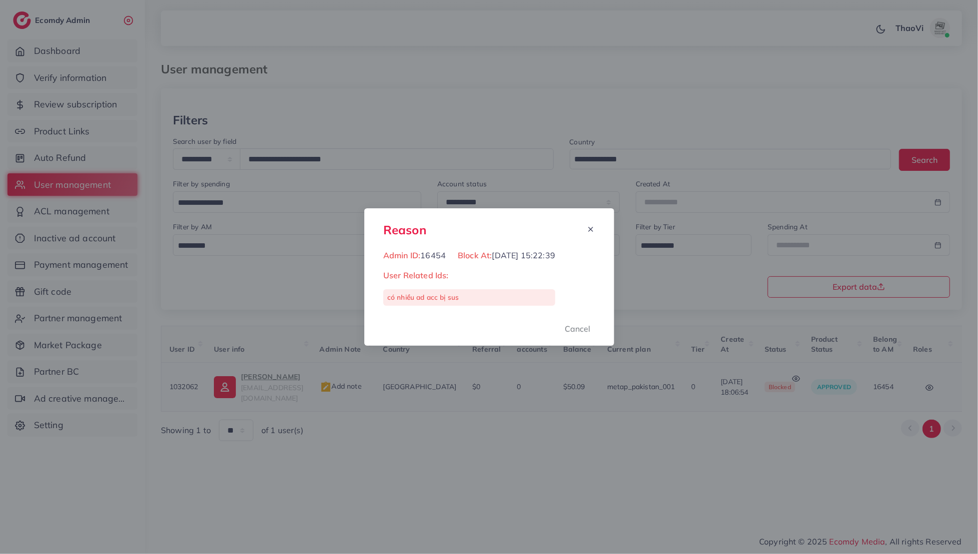 The image size is (978, 554). What do you see at coordinates (405, 230) in the screenshot?
I see `h3: Reason` at bounding box center [405, 230].